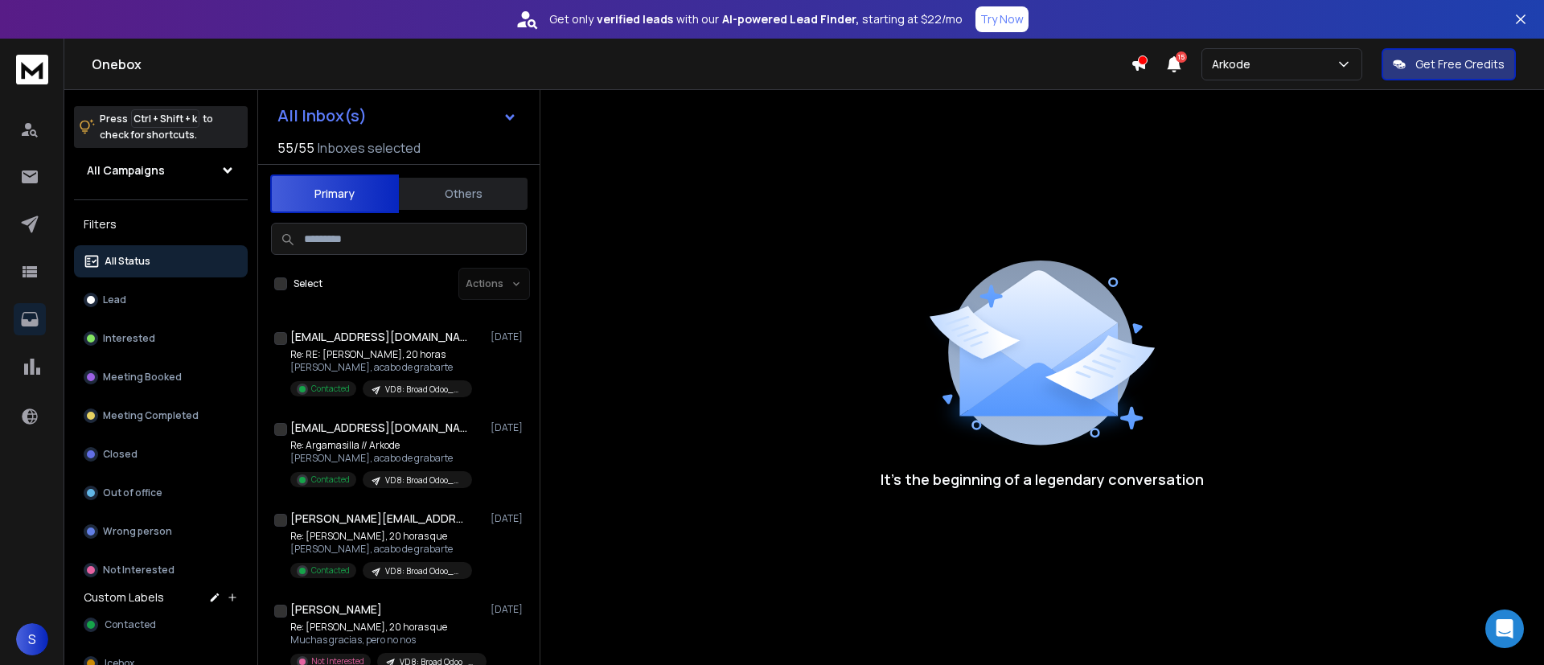 This screenshot has width=1544, height=665. Describe the element at coordinates (1460, 64) in the screenshot. I see `p: Get Free Credits` at that location.